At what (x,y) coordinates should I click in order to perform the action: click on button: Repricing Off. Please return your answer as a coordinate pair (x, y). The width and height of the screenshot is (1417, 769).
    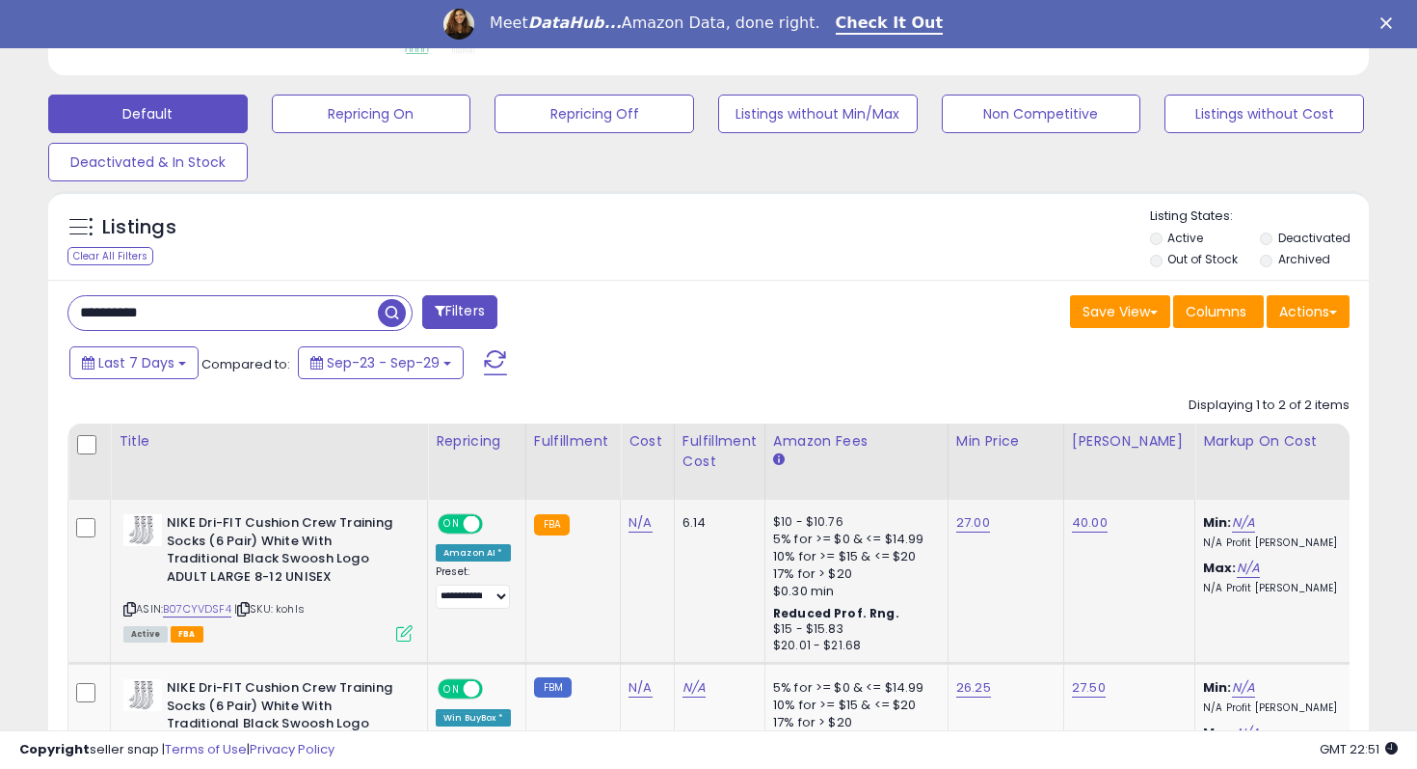
    Looking at the image, I should click on (594, 114).